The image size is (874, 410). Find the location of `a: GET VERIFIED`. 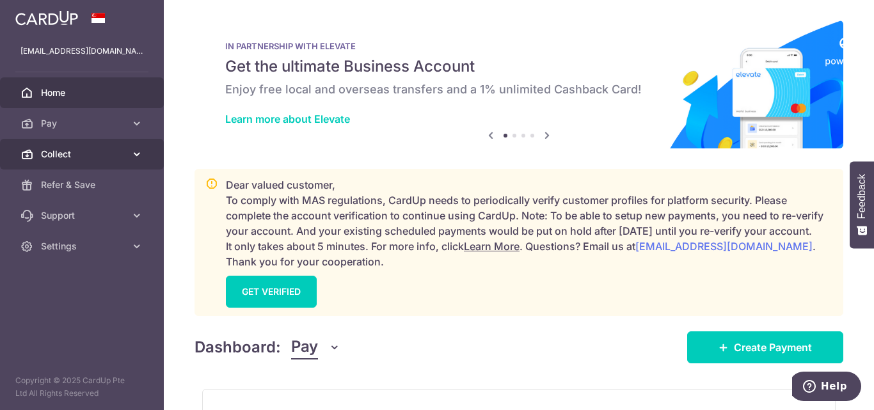

a: GET VERIFIED is located at coordinates (271, 292).